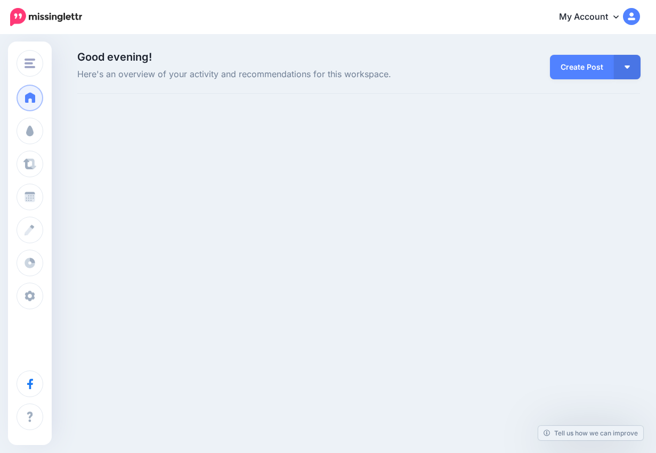 This screenshot has height=453, width=656. What do you see at coordinates (46, 17) in the screenshot?
I see `img: Missinglettr` at bounding box center [46, 17].